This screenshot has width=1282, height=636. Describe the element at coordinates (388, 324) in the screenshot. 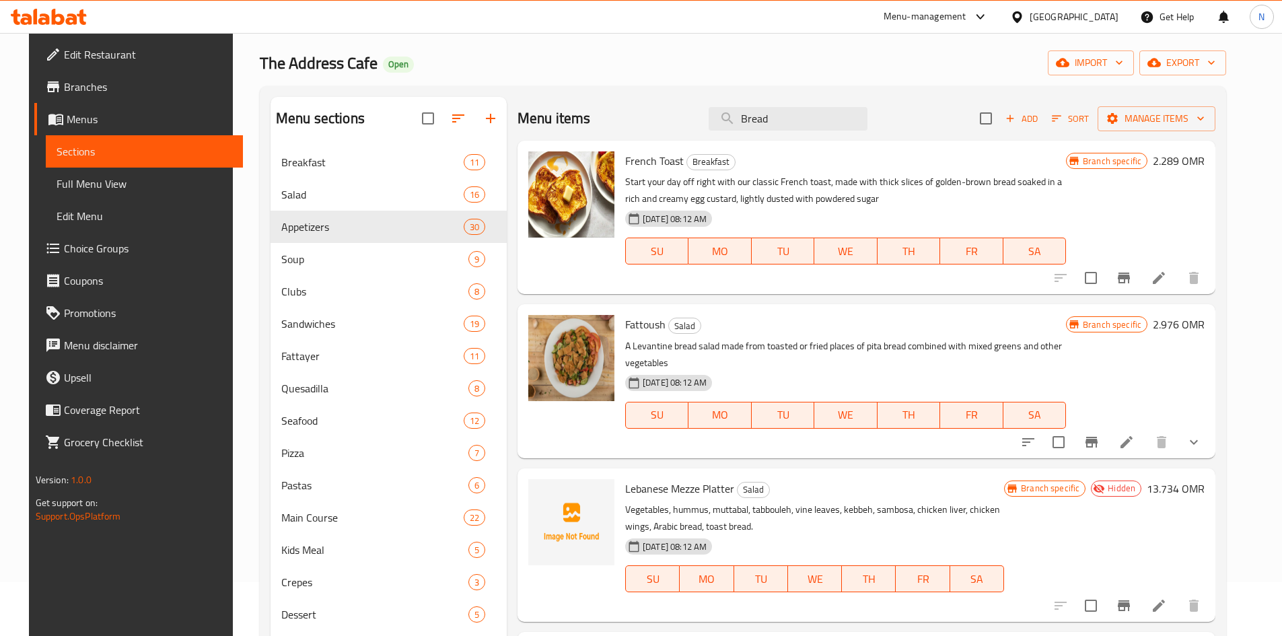

I see `div: Sandwiches19` at that location.